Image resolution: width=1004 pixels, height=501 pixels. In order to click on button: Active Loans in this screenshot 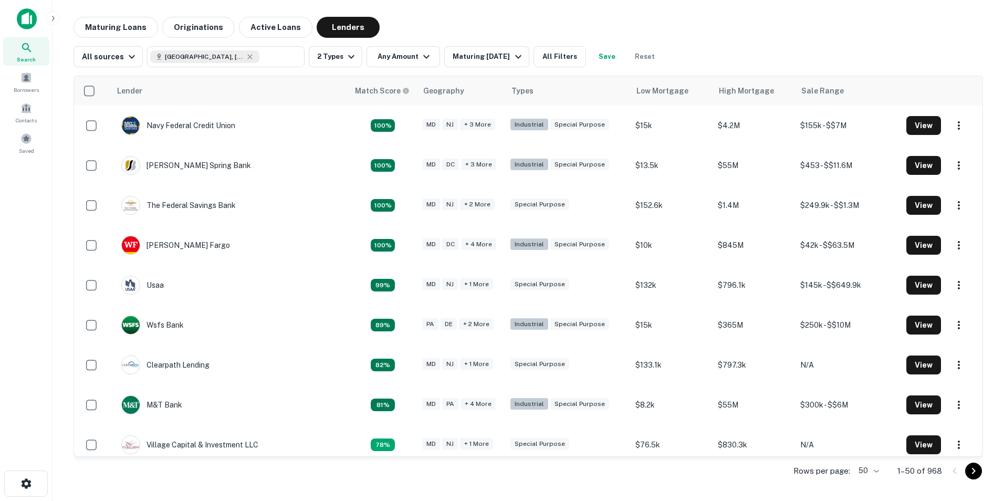, I will do `click(276, 27)`.